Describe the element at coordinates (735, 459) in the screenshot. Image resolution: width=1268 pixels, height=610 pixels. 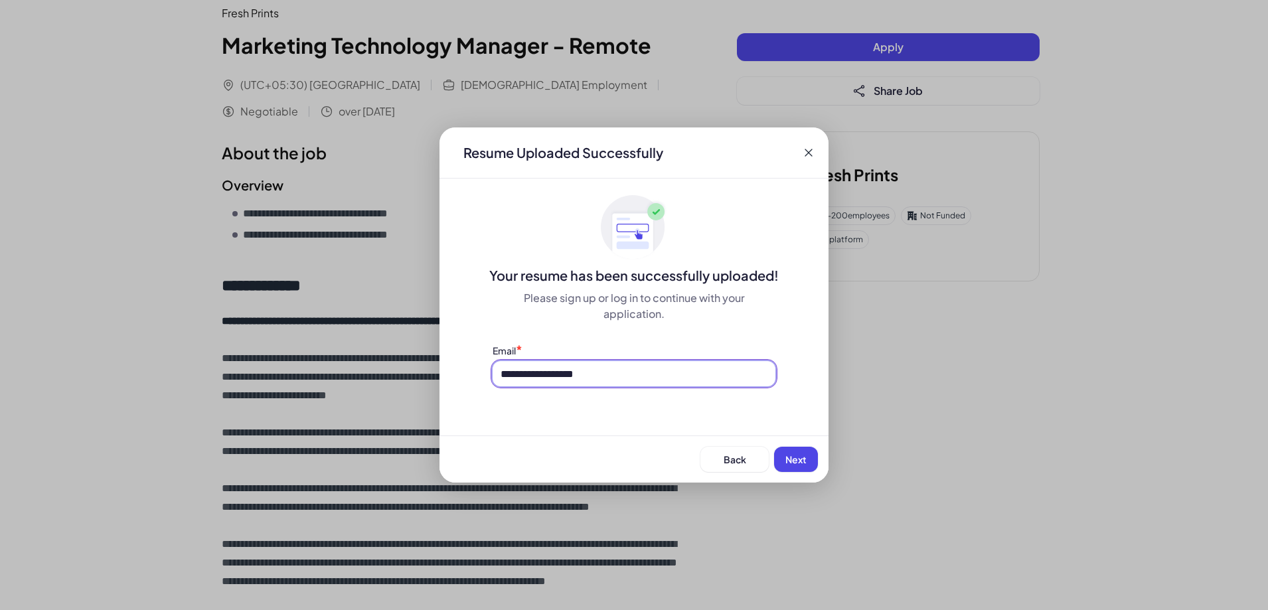
I see `span: Back` at that location.